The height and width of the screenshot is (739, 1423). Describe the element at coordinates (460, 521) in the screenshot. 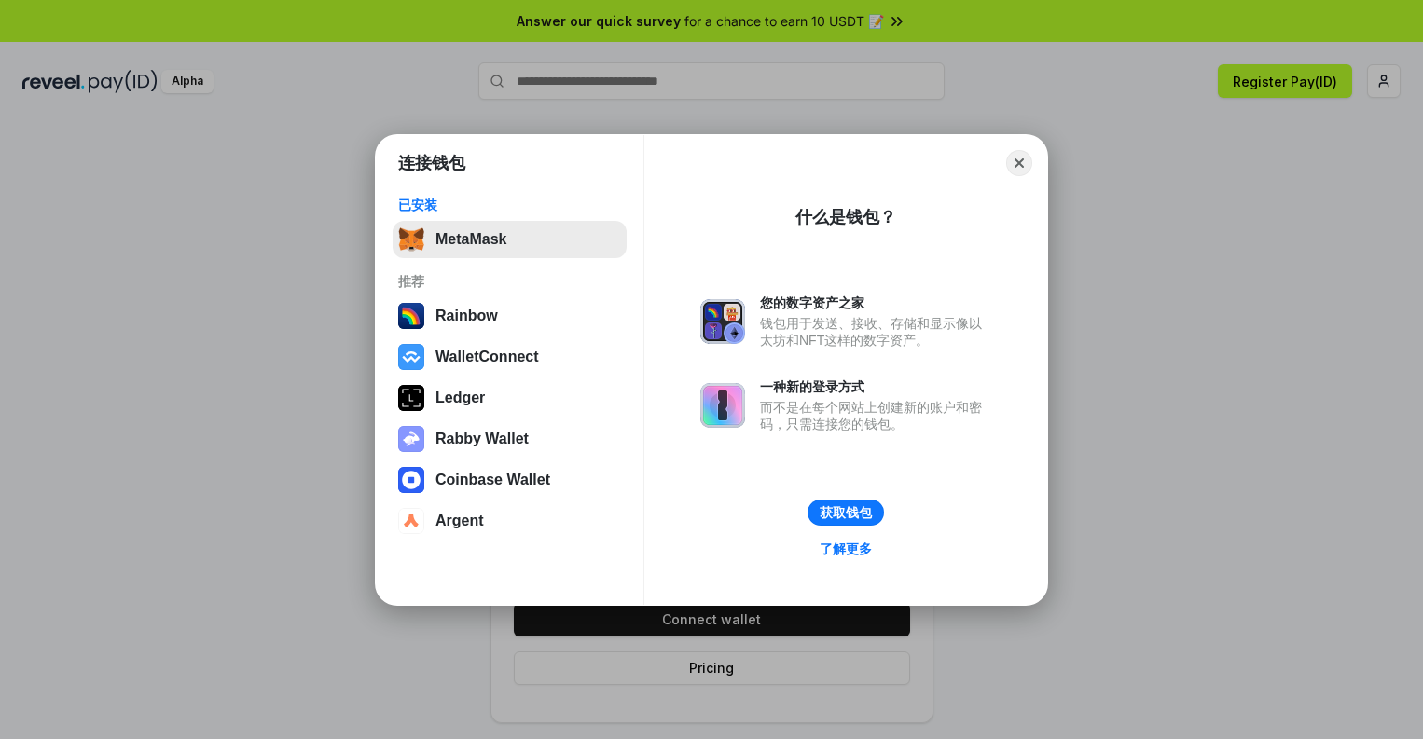

I see `div: Argent` at that location.